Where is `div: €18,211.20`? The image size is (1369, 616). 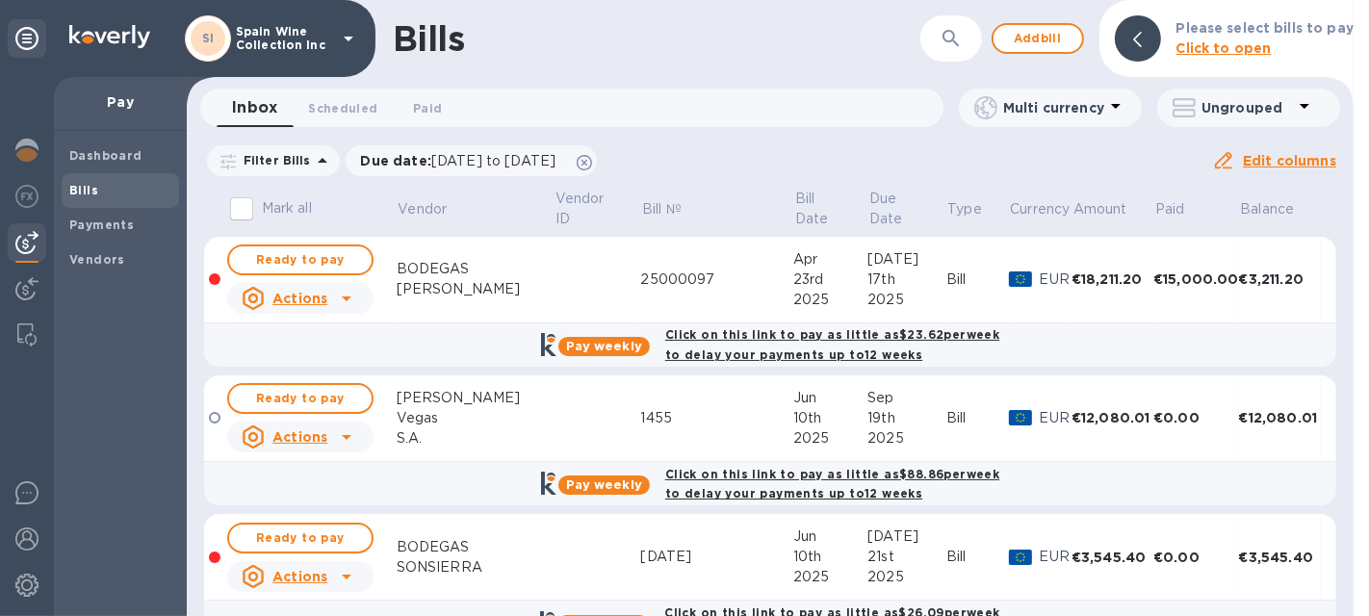
div: €18,211.20 is located at coordinates (1112, 279).